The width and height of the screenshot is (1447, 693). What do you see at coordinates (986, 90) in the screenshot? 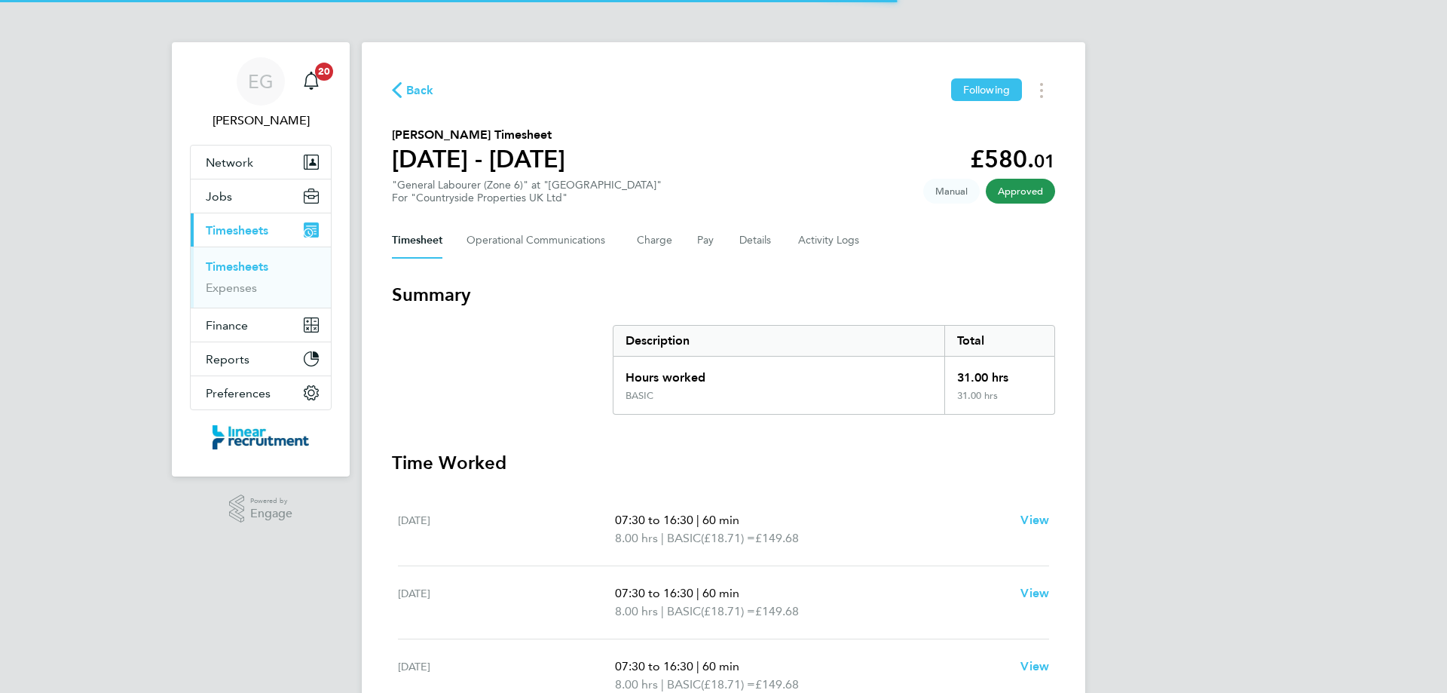
I see `span: Following` at bounding box center [986, 90].